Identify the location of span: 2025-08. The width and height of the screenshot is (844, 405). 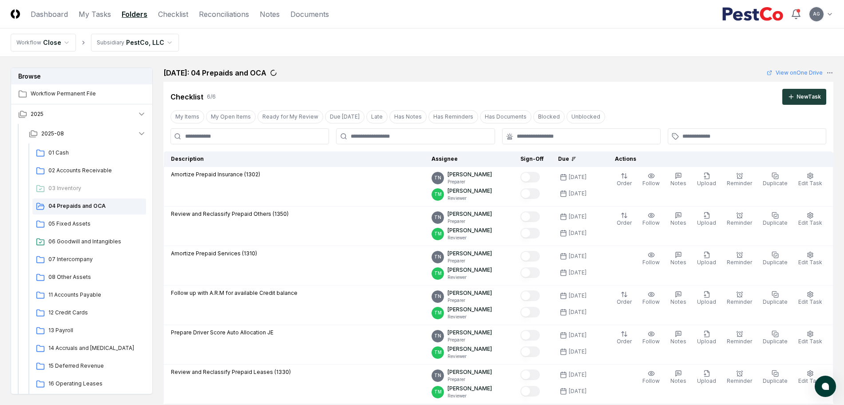
(52, 134).